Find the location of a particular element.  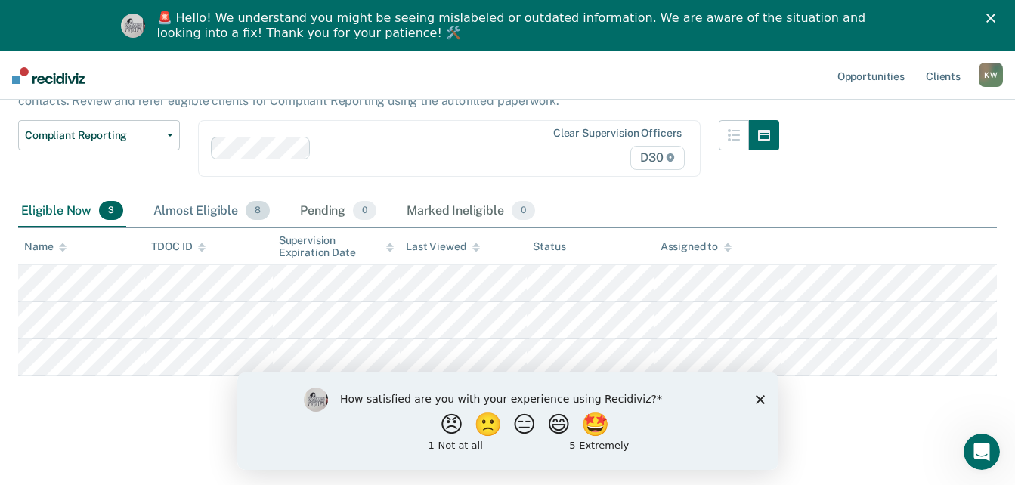

div: TDOC ID is located at coordinates (178, 246).